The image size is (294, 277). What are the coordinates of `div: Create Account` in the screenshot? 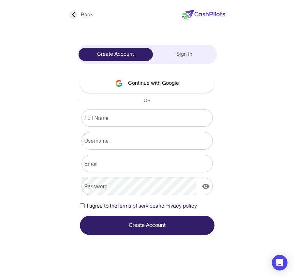 It's located at (116, 54).